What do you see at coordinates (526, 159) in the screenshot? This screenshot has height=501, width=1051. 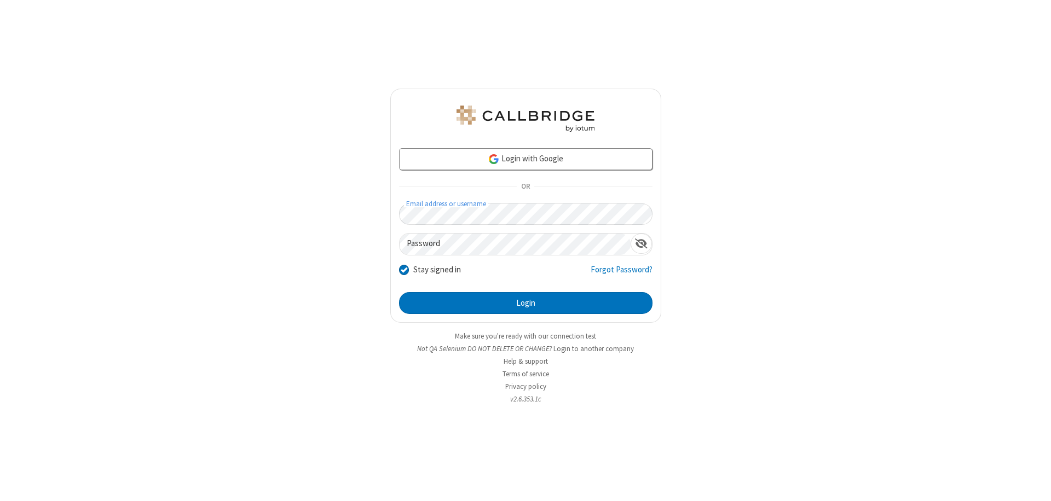 I see `a: Login with Google` at bounding box center [526, 159].